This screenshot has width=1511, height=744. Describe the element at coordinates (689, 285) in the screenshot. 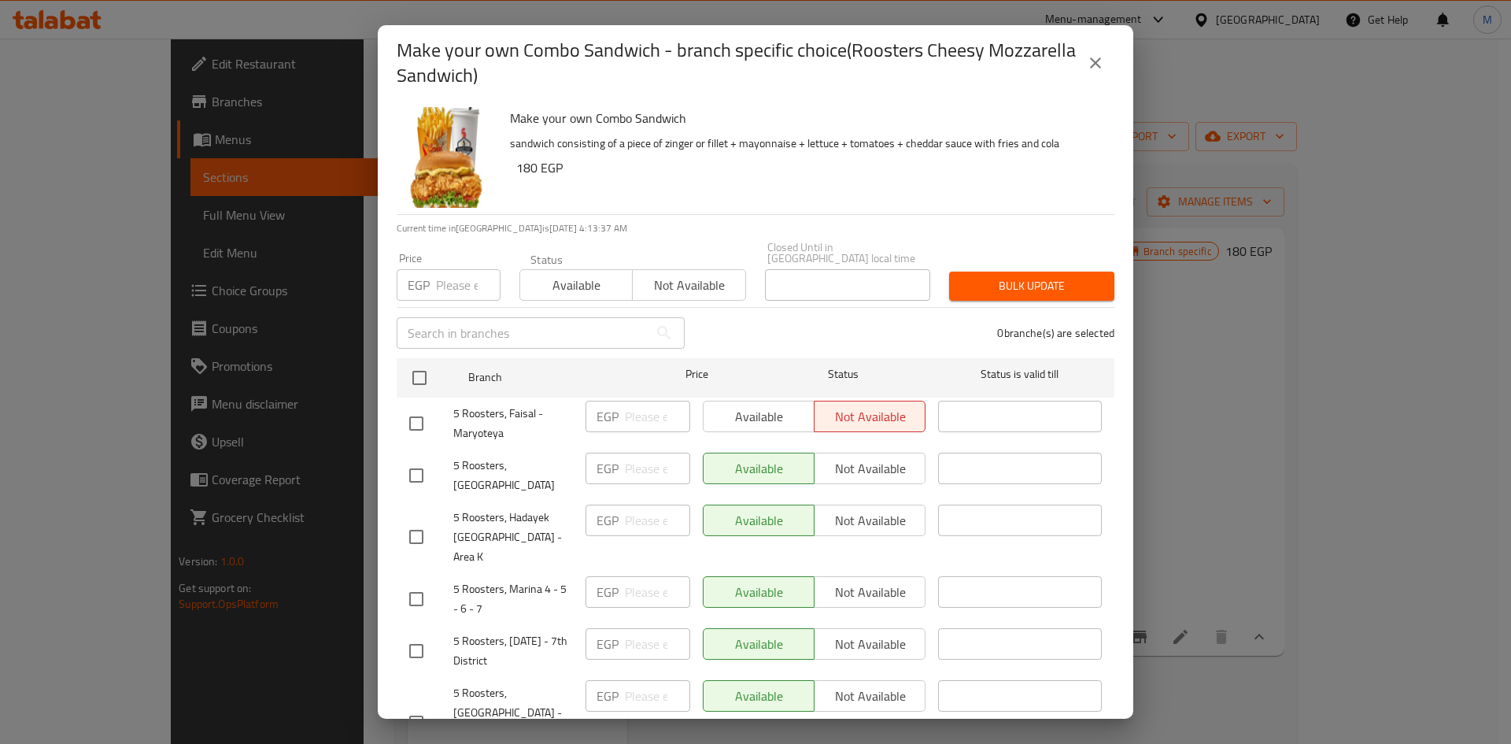

I see `button: Not available` at that location.